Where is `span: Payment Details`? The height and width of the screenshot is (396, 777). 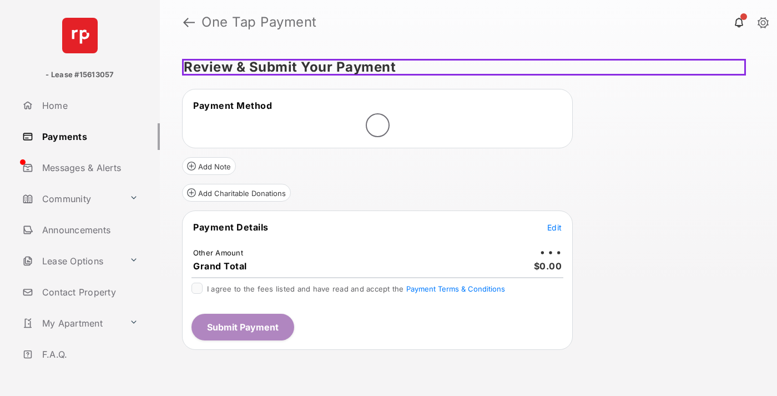 span: Payment Details is located at coordinates (231, 227).